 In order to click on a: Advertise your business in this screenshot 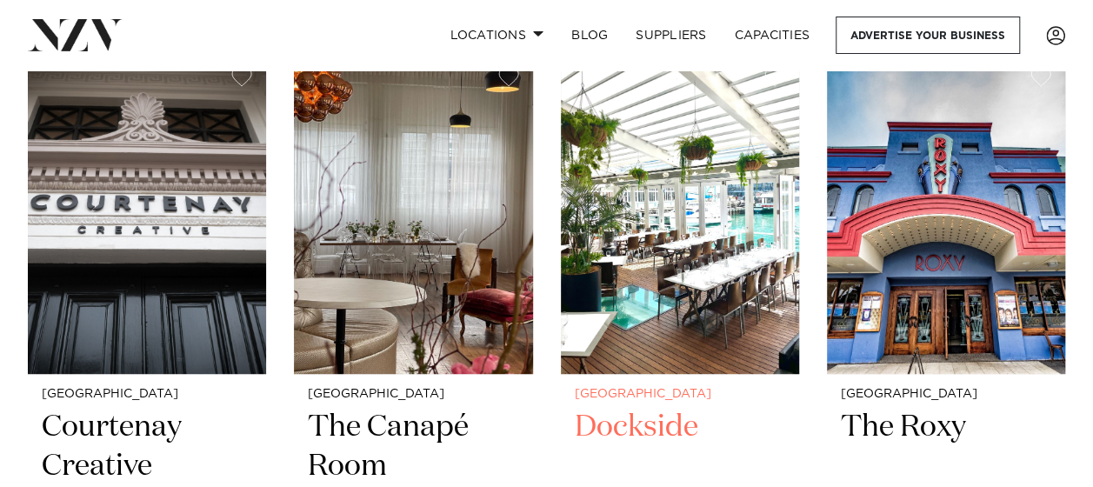, I will do `click(928, 35)`.